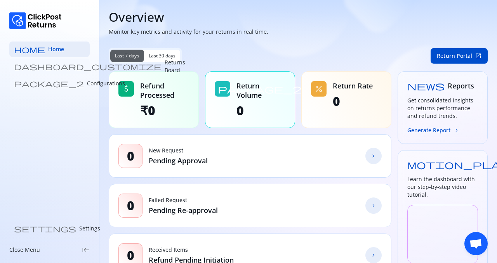 The width and height of the screenshot is (497, 263). Describe the element at coordinates (458, 56) in the screenshot. I see `button: Return Portalopen_in_new` at that location.